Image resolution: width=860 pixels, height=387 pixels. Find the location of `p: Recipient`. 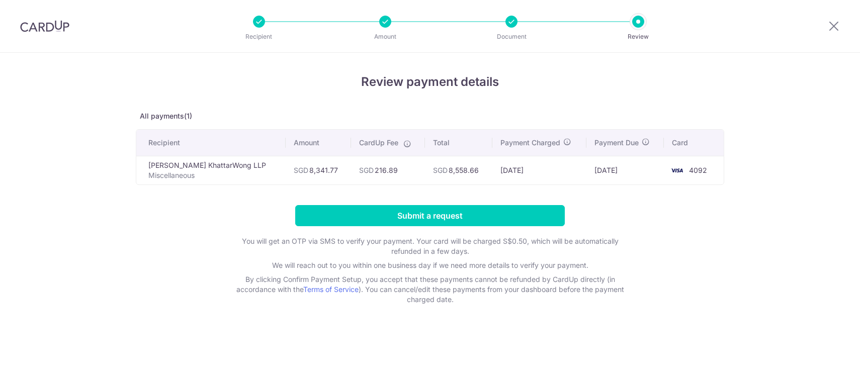

p: Recipient is located at coordinates (259, 37).